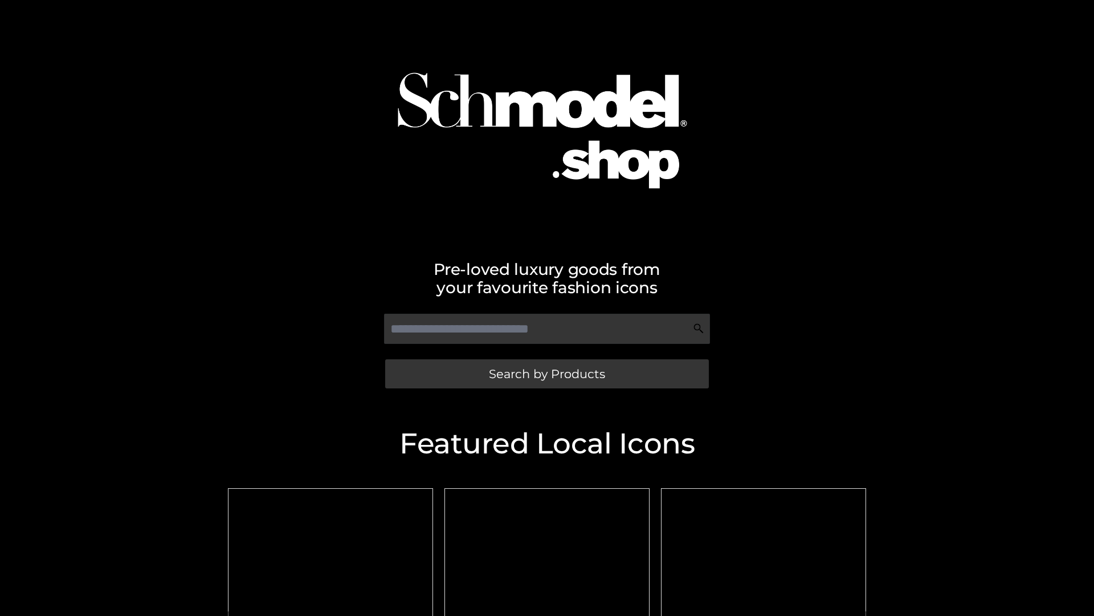 The width and height of the screenshot is (1094, 616). Describe the element at coordinates (547, 373) in the screenshot. I see `a: Search by Products` at that location.